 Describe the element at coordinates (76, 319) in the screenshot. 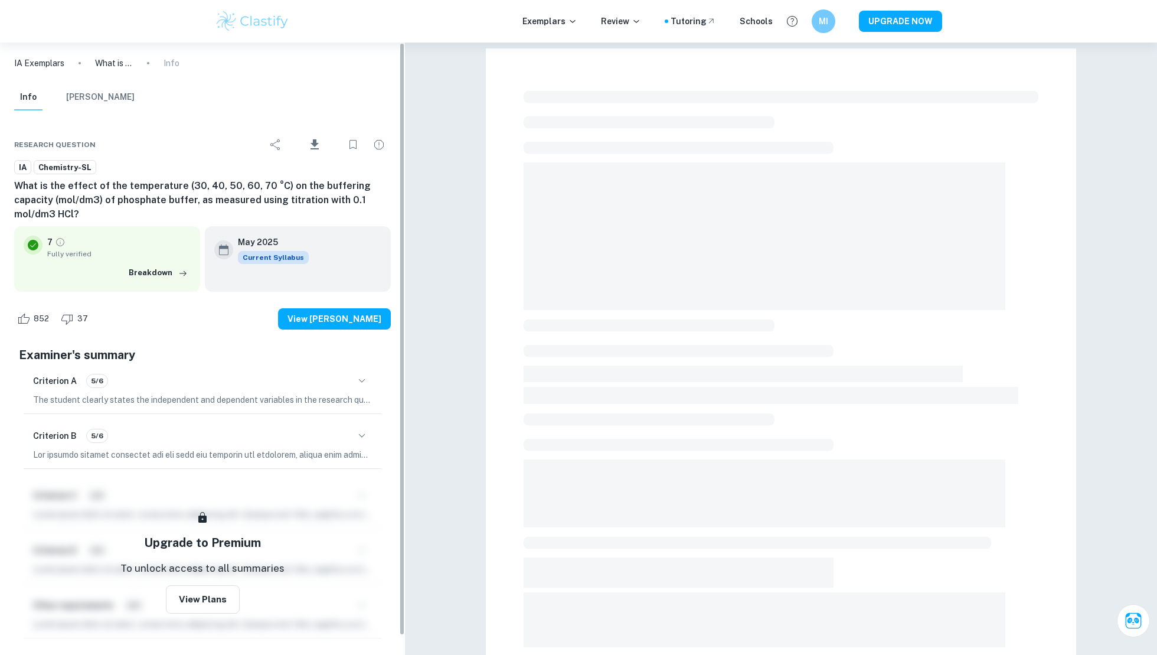

I see `div: Dislike` at that location.